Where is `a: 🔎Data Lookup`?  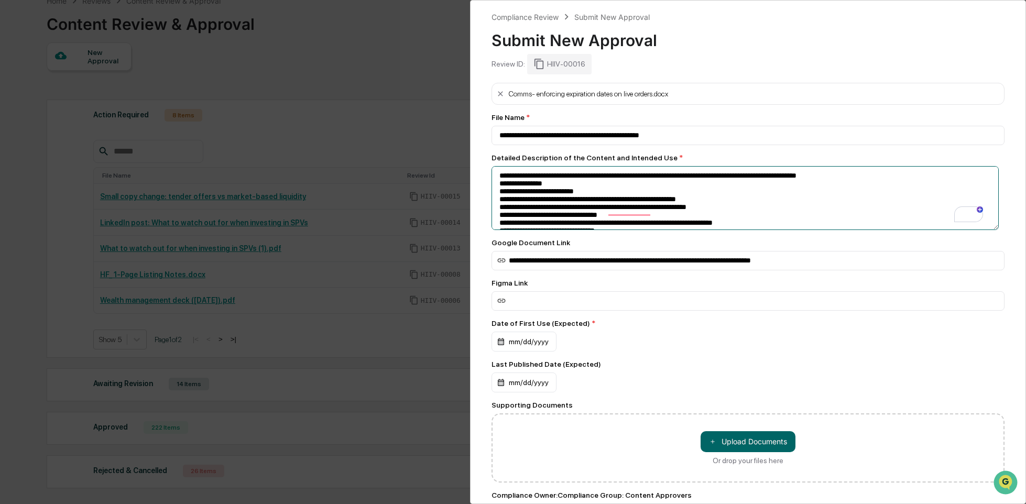 a: 🔎Data Lookup is located at coordinates (38, 157).